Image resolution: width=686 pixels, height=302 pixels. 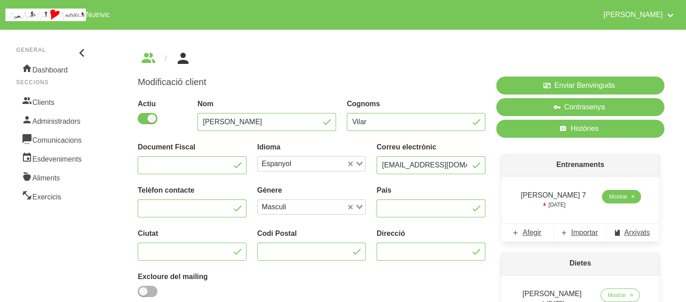 I want to click on label: Gènere, so click(x=312, y=190).